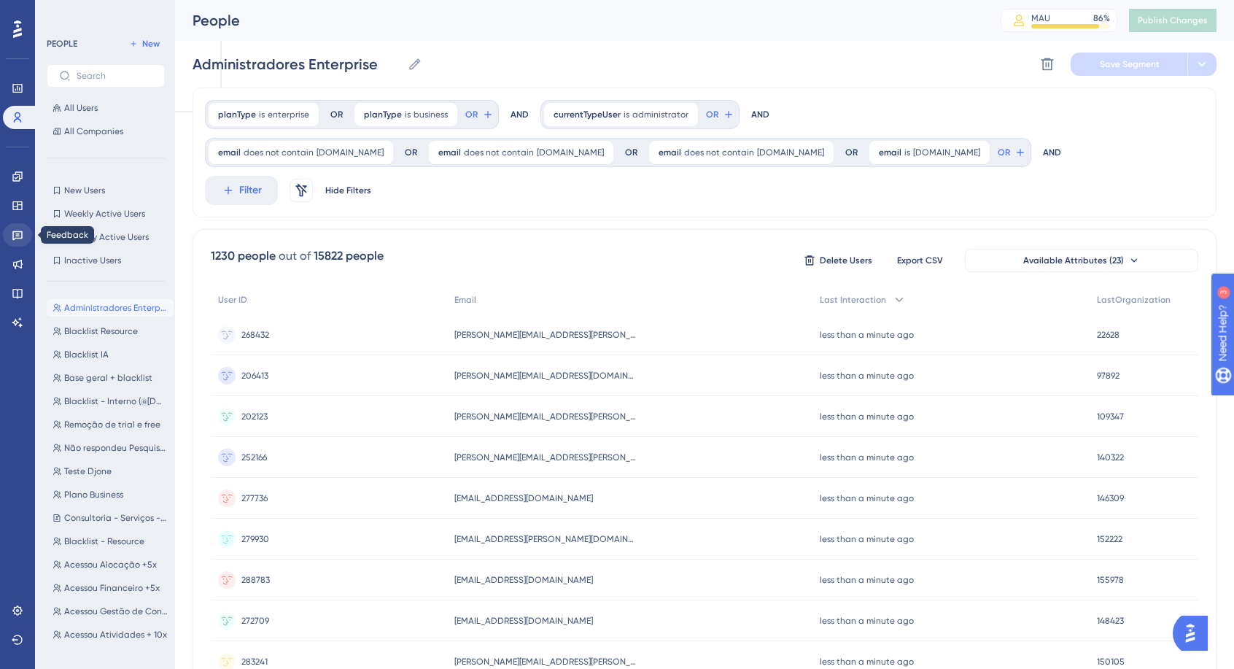 The image size is (1234, 669). I want to click on button: Blacklist IA, so click(110, 354).